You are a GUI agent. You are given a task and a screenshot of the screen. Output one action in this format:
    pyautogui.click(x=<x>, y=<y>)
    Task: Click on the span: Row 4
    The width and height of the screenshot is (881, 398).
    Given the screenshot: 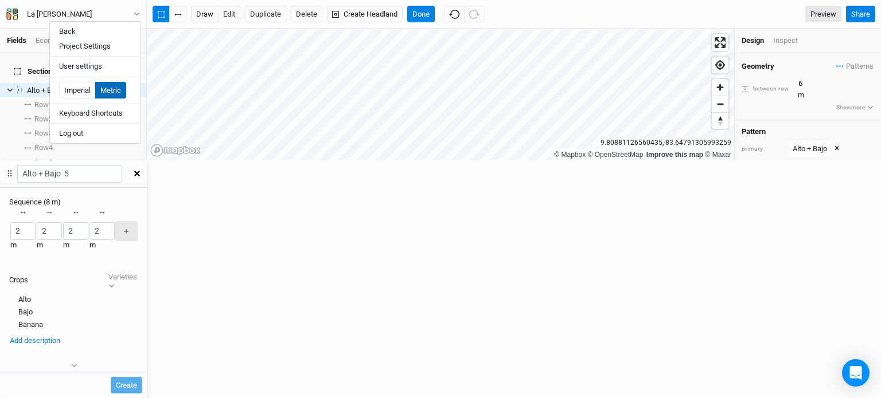 What is the action you would take?
    pyautogui.click(x=44, y=148)
    